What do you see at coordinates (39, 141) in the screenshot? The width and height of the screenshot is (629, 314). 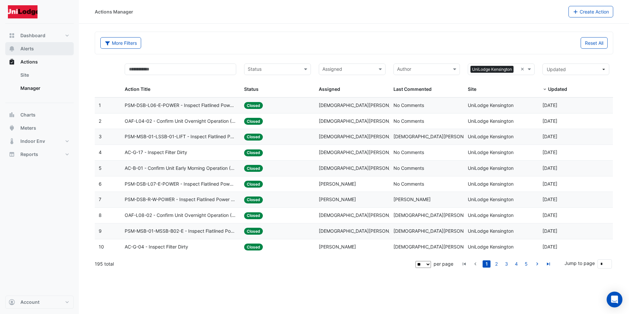 I see `button: Indoor Env` at bounding box center [39, 141].